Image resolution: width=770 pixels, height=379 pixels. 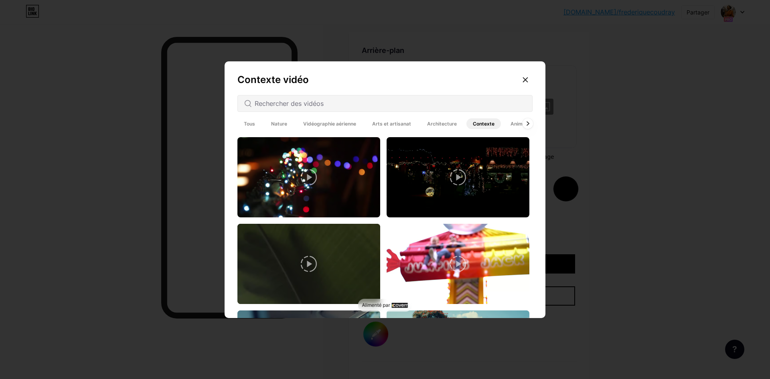 What do you see at coordinates (442, 123) in the screenshot?
I see `font: Architecture` at bounding box center [442, 123].